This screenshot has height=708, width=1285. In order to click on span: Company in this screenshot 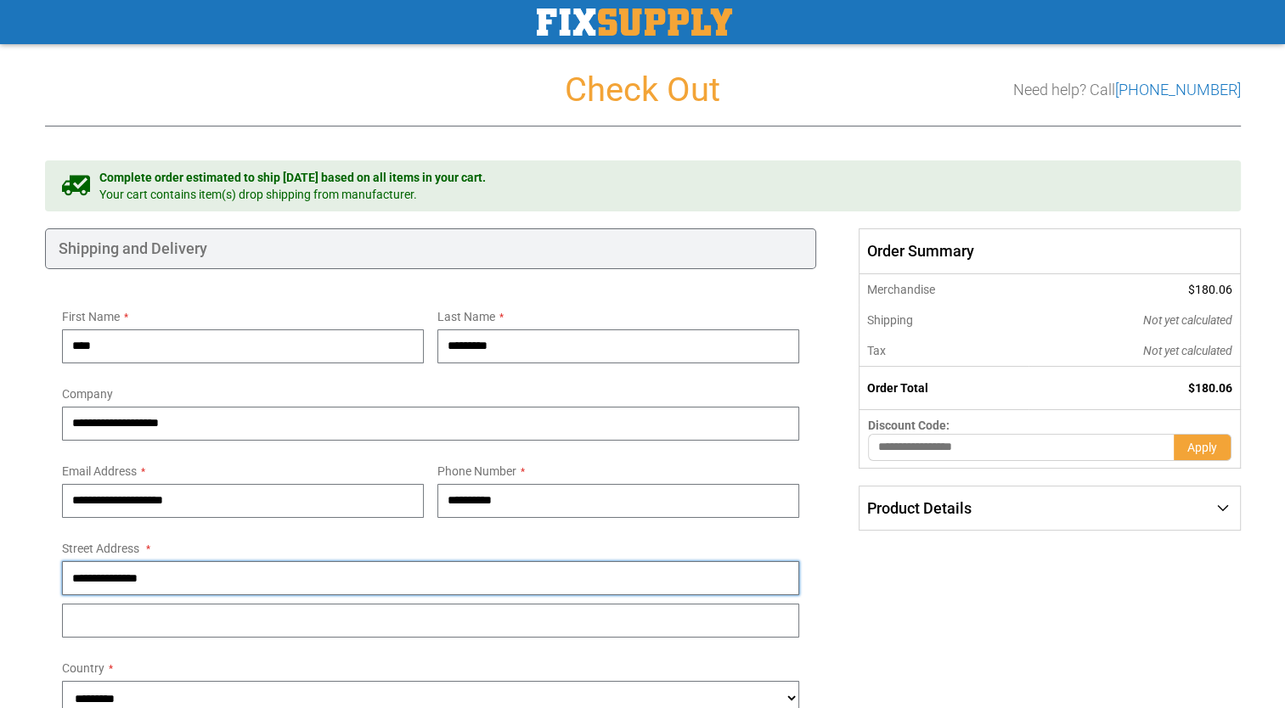, I will do `click(87, 394)`.